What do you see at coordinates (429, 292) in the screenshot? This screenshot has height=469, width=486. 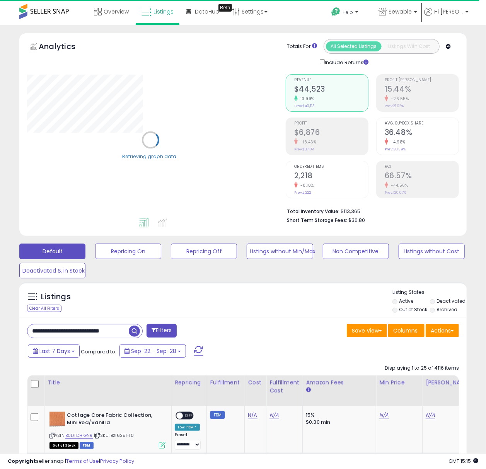 I see `p: Listing States:` at bounding box center [429, 292].